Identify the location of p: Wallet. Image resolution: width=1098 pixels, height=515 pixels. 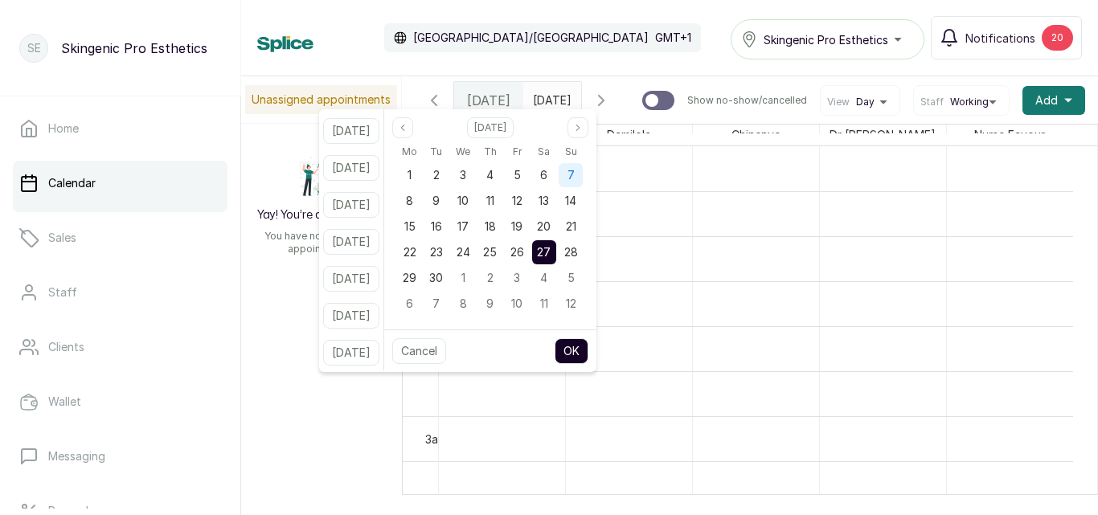
(64, 402).